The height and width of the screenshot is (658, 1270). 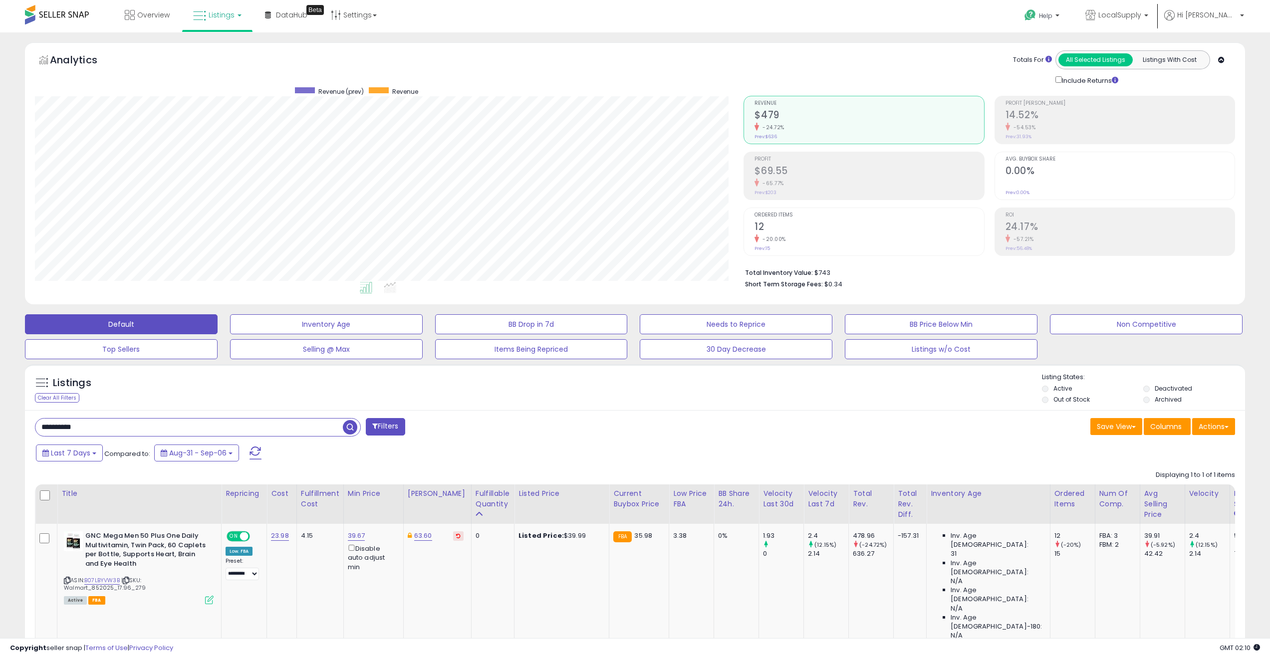 What do you see at coordinates (1030, 15) in the screenshot?
I see `i: Get Help` at bounding box center [1030, 15].